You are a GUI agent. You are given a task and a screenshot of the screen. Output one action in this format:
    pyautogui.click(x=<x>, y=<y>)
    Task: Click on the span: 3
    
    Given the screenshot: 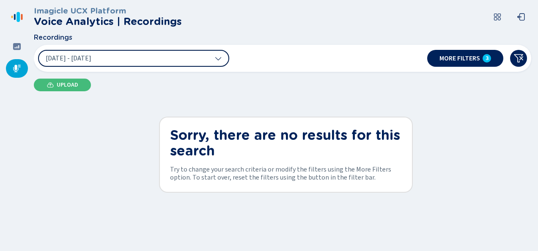 What is the action you would take?
    pyautogui.click(x=487, y=58)
    